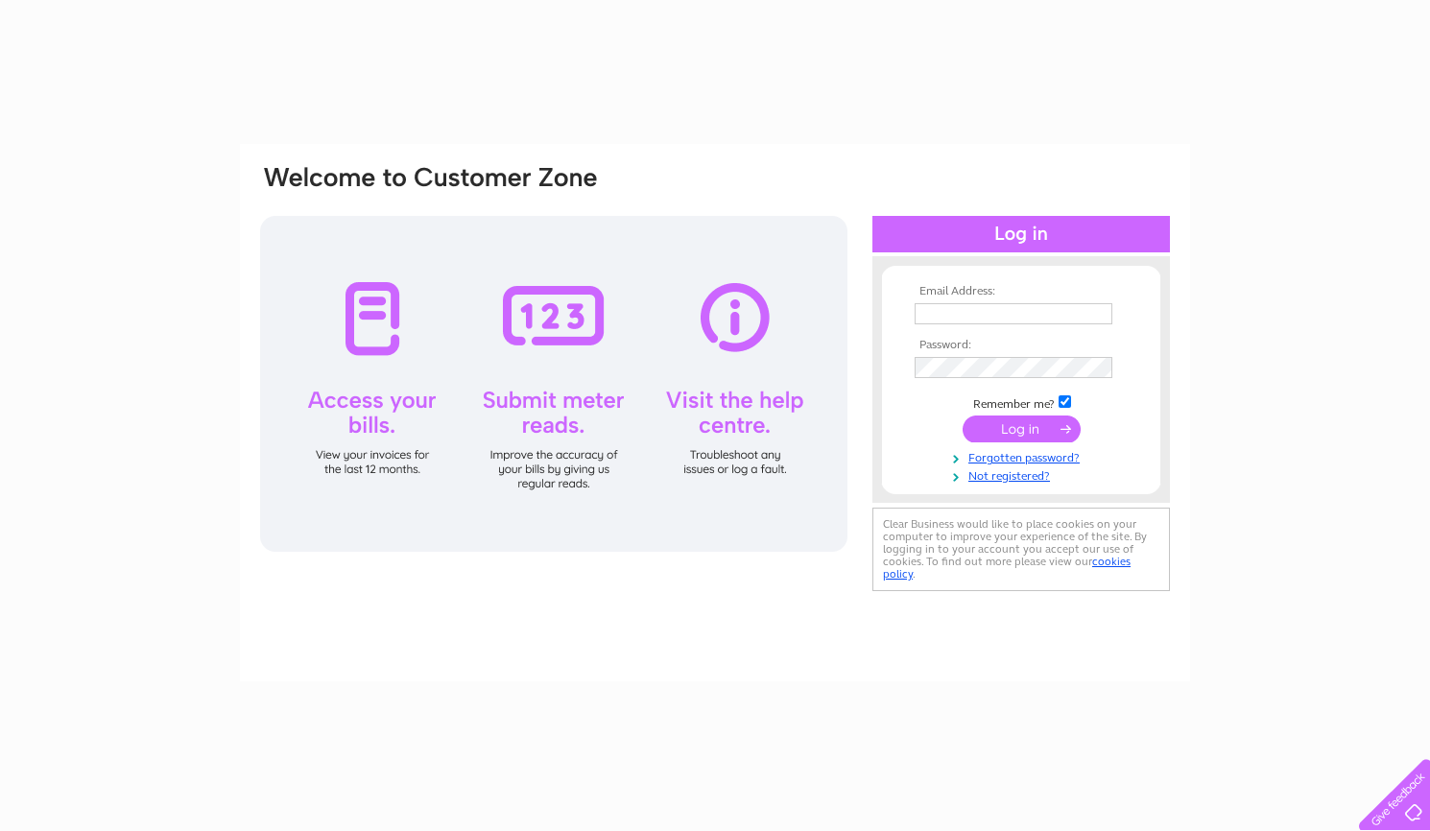 The height and width of the screenshot is (831, 1430). Describe the element at coordinates (1021, 402) in the screenshot. I see `td: Remember me?` at that location.